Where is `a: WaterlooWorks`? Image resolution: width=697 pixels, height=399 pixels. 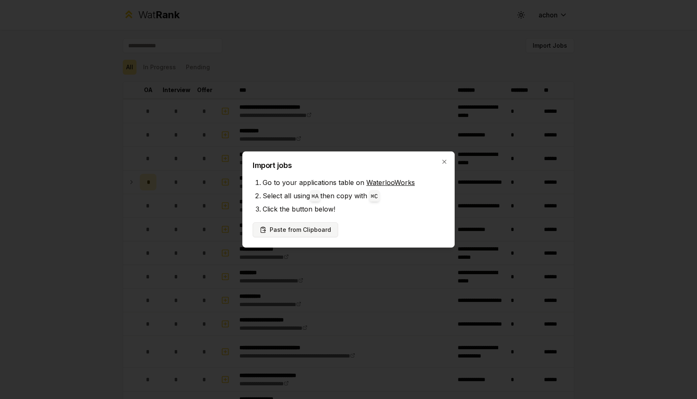 a: WaterlooWorks is located at coordinates (390, 183).